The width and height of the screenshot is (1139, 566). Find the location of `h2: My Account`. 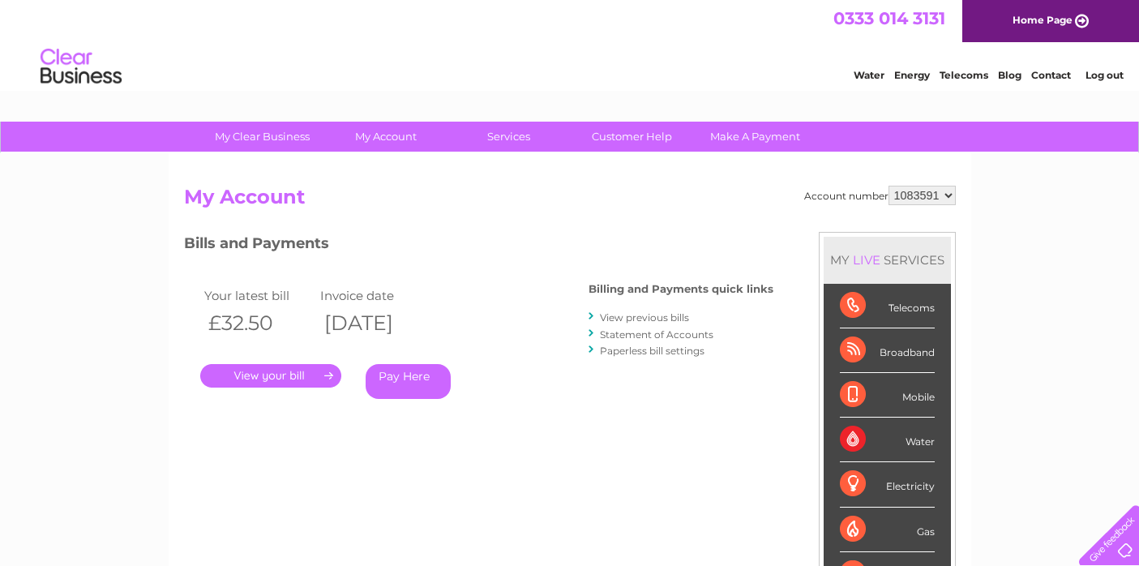

h2: My Account is located at coordinates (570, 201).